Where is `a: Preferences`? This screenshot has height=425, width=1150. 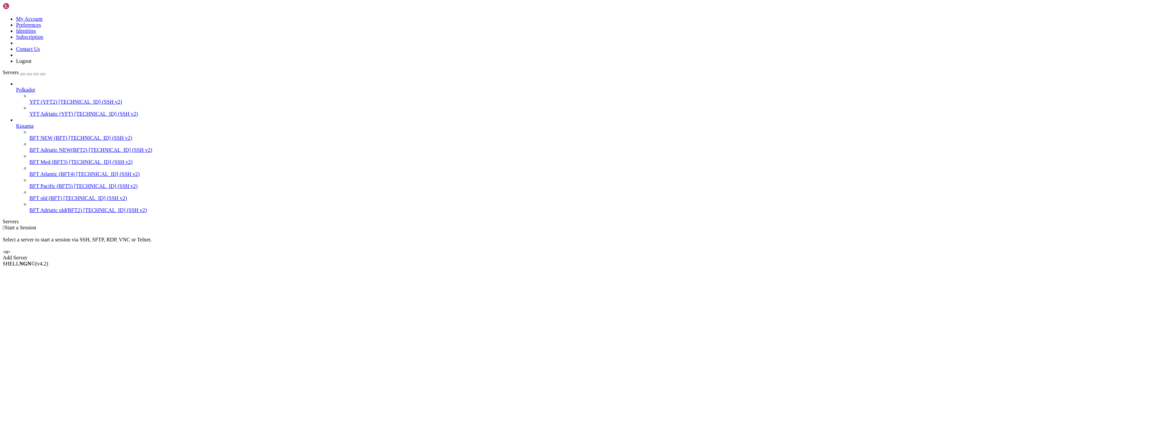 a: Preferences is located at coordinates (28, 25).